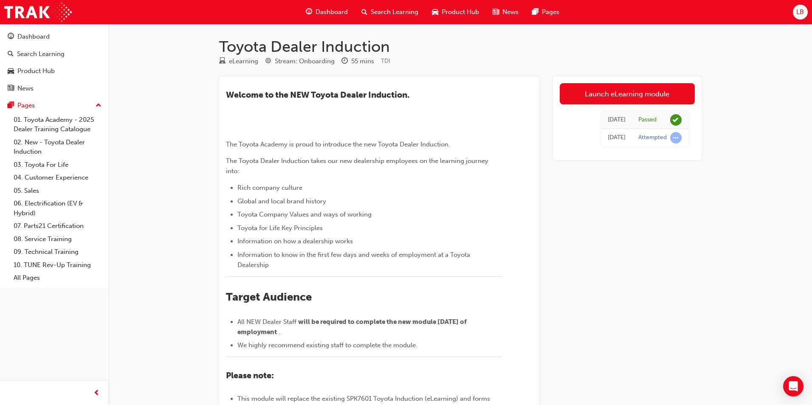  Describe the element at coordinates (26, 105) in the screenshot. I see `div: Pages` at that location.